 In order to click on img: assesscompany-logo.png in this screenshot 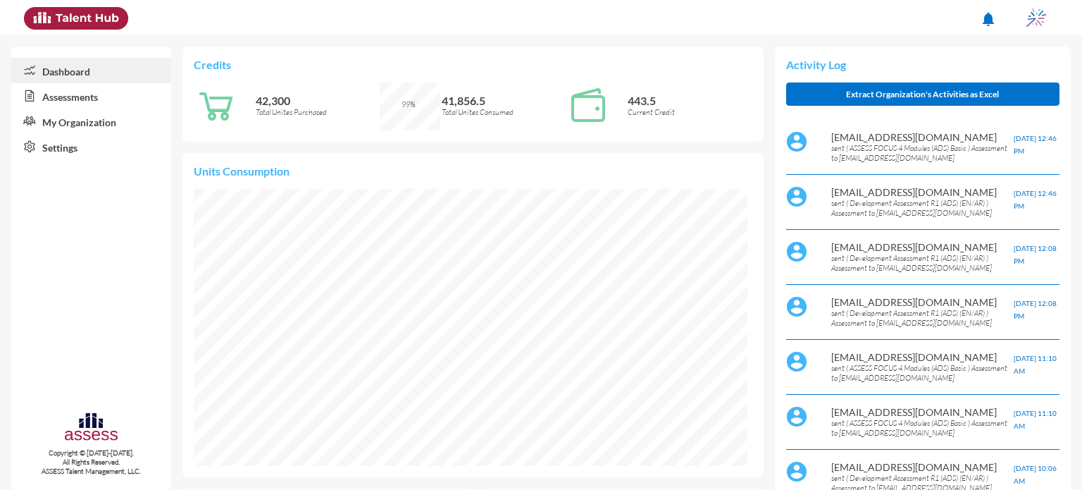, I will do `click(91, 428)`.